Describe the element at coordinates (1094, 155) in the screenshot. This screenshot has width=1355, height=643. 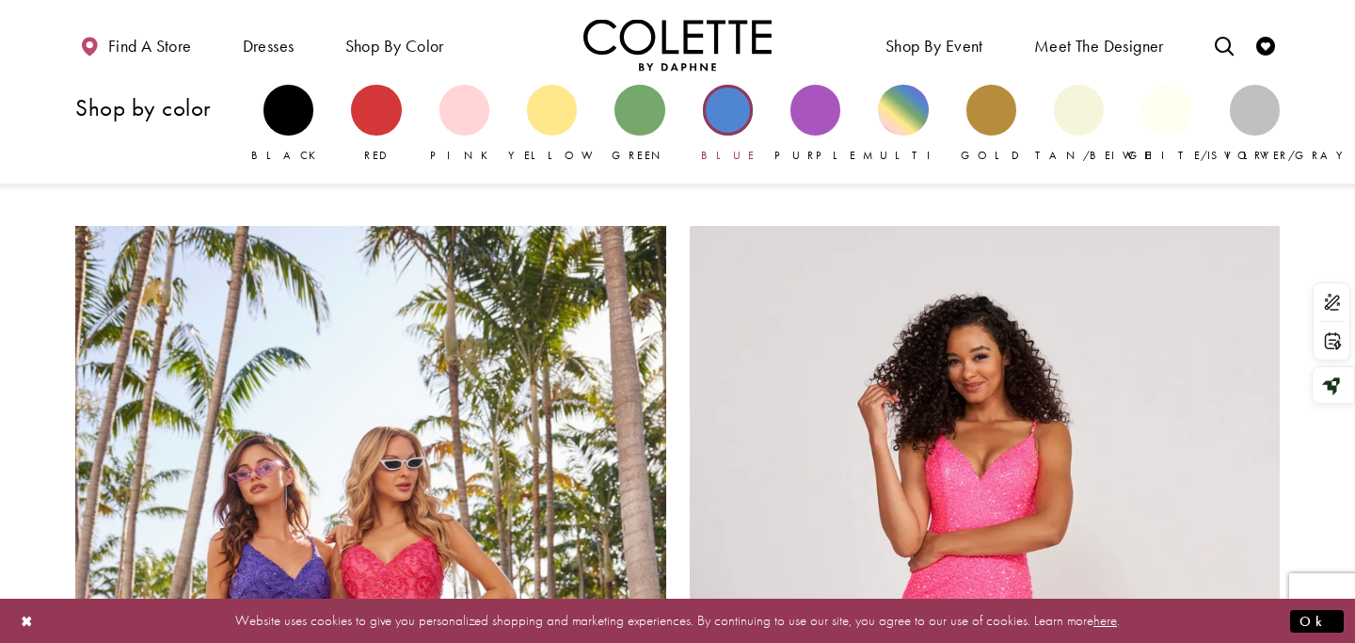
I see `span: Tan/Beige` at that location.